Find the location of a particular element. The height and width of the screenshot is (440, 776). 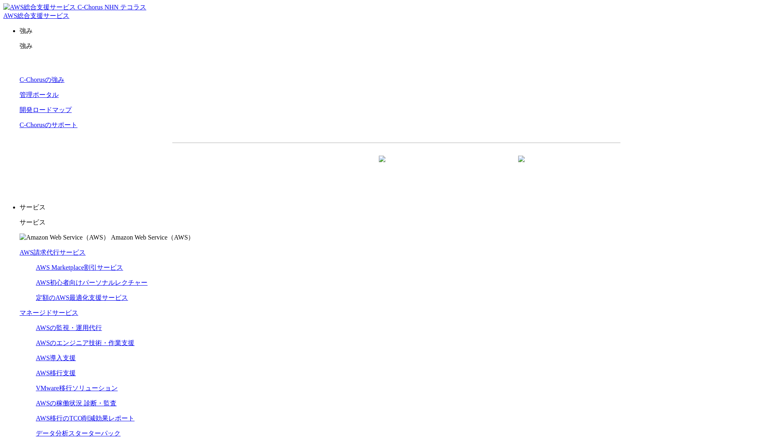

a: AWS移行支援 is located at coordinates (56, 373).